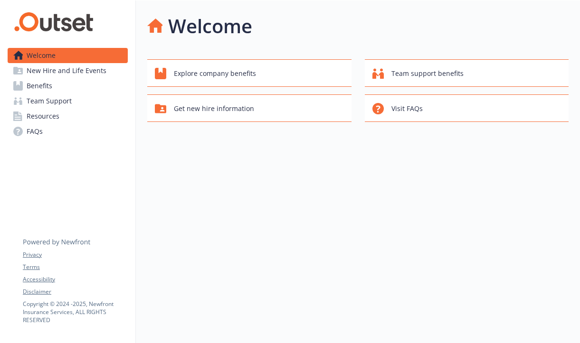 Image resolution: width=580 pixels, height=343 pixels. Describe the element at coordinates (428, 74) in the screenshot. I see `span: Team support benefits` at that location.